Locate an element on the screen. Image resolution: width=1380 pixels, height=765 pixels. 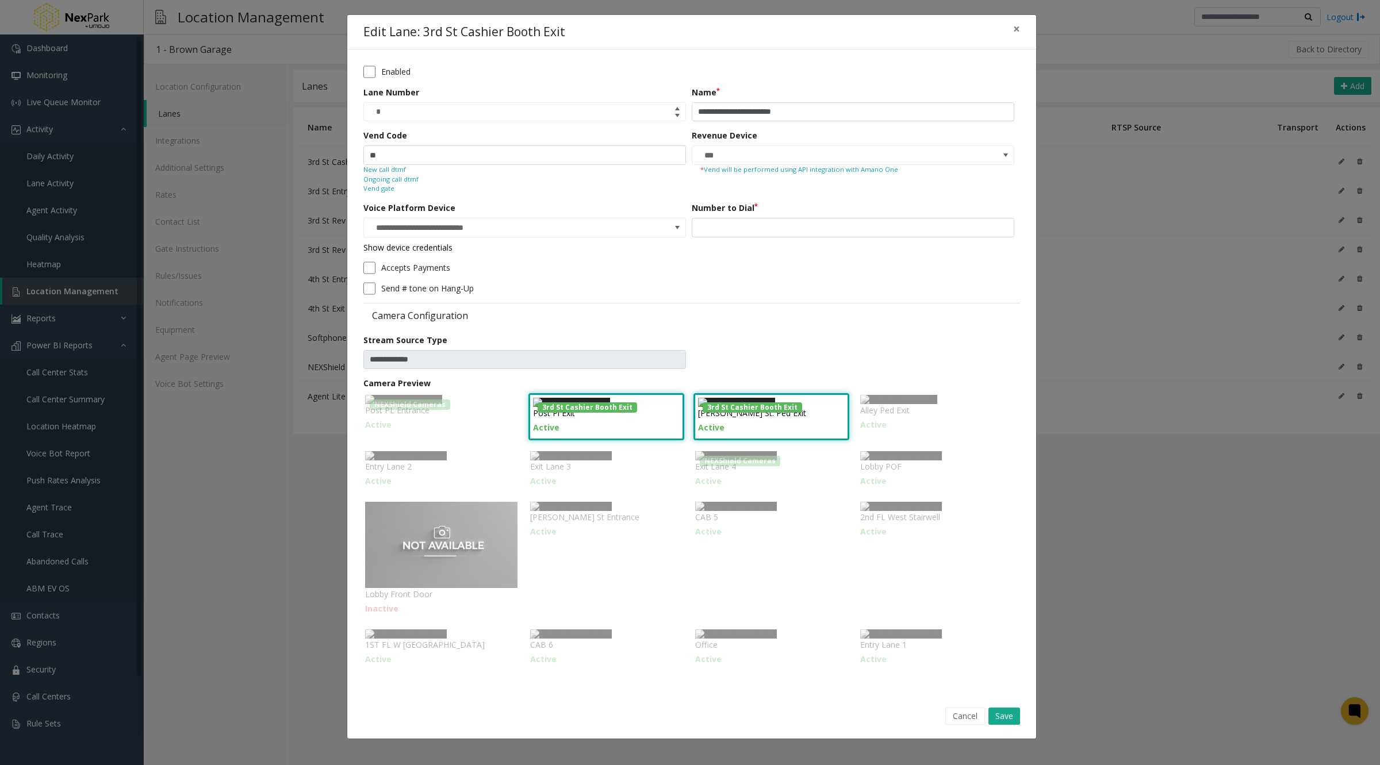
label: Camera Configuration is located at coordinates (526, 316).